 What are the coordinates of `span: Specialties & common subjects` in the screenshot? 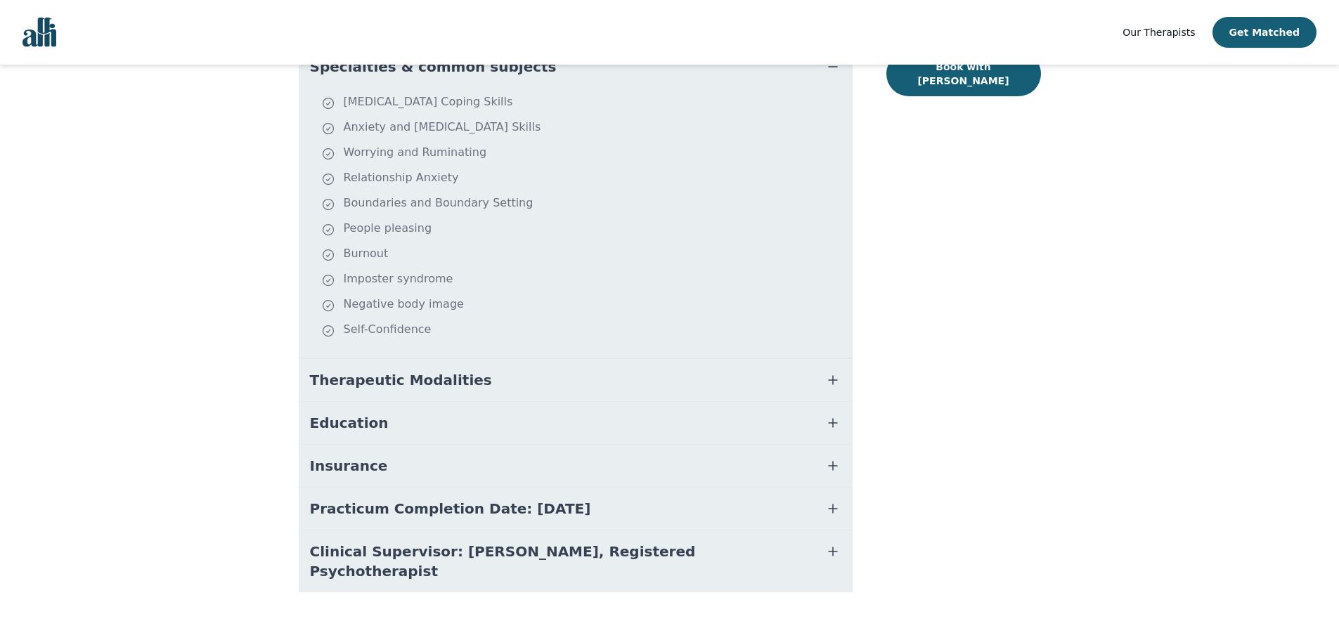 It's located at (433, 67).